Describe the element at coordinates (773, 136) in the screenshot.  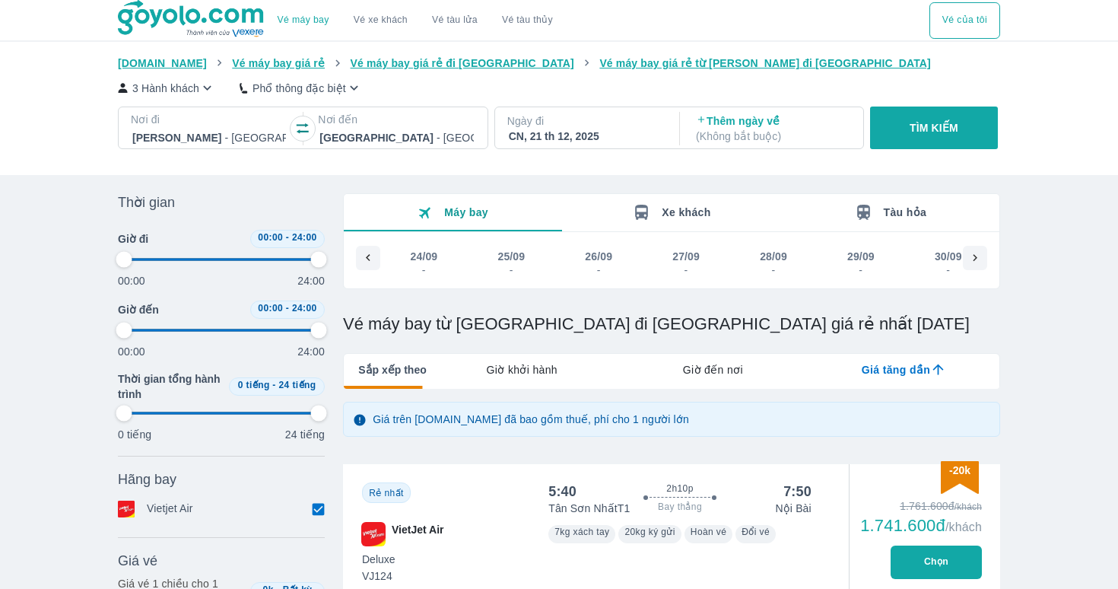
I see `p: ( Không bắt buộc )` at that location.